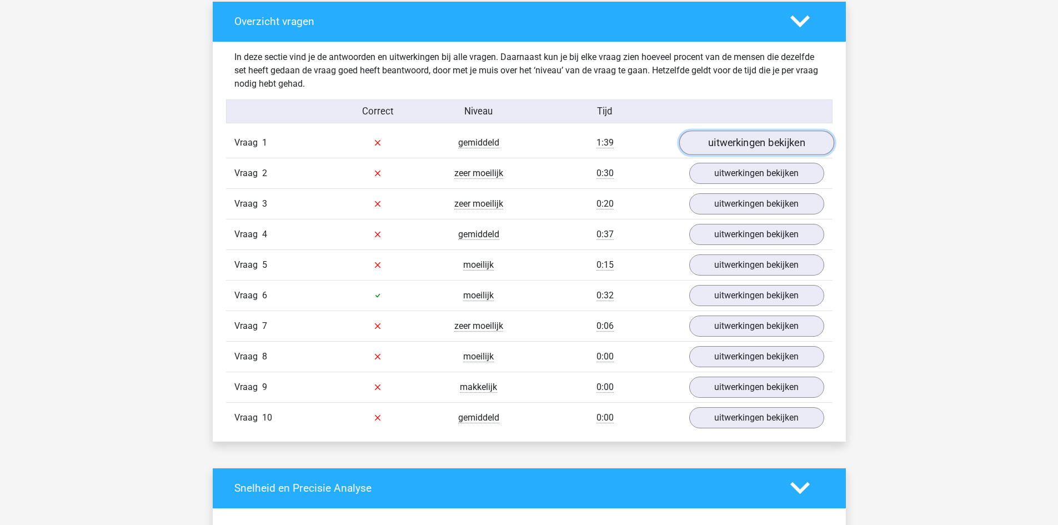  Describe the element at coordinates (264, 387) in the screenshot. I see `span: 9` at that location.